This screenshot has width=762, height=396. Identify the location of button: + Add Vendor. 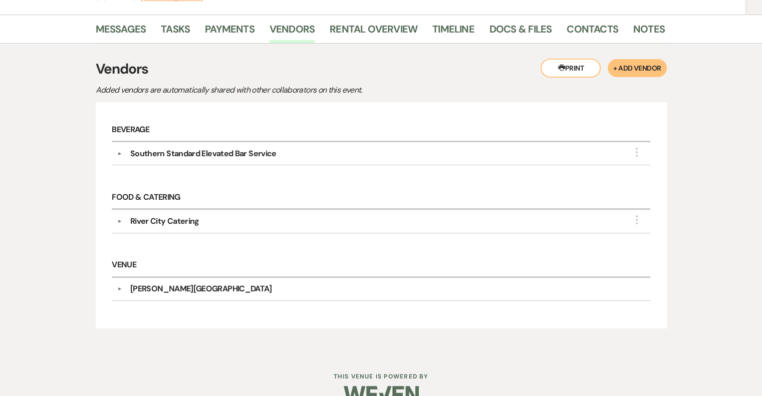
(637, 68).